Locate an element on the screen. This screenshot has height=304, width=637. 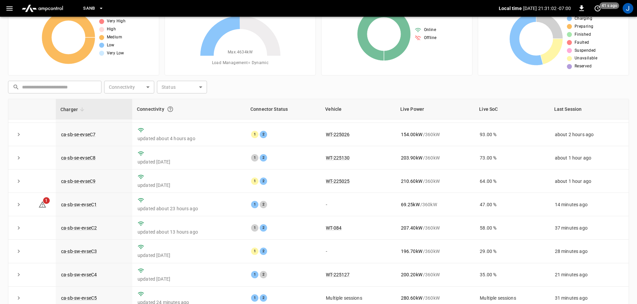
p: 203.90 kW is located at coordinates (412, 158).